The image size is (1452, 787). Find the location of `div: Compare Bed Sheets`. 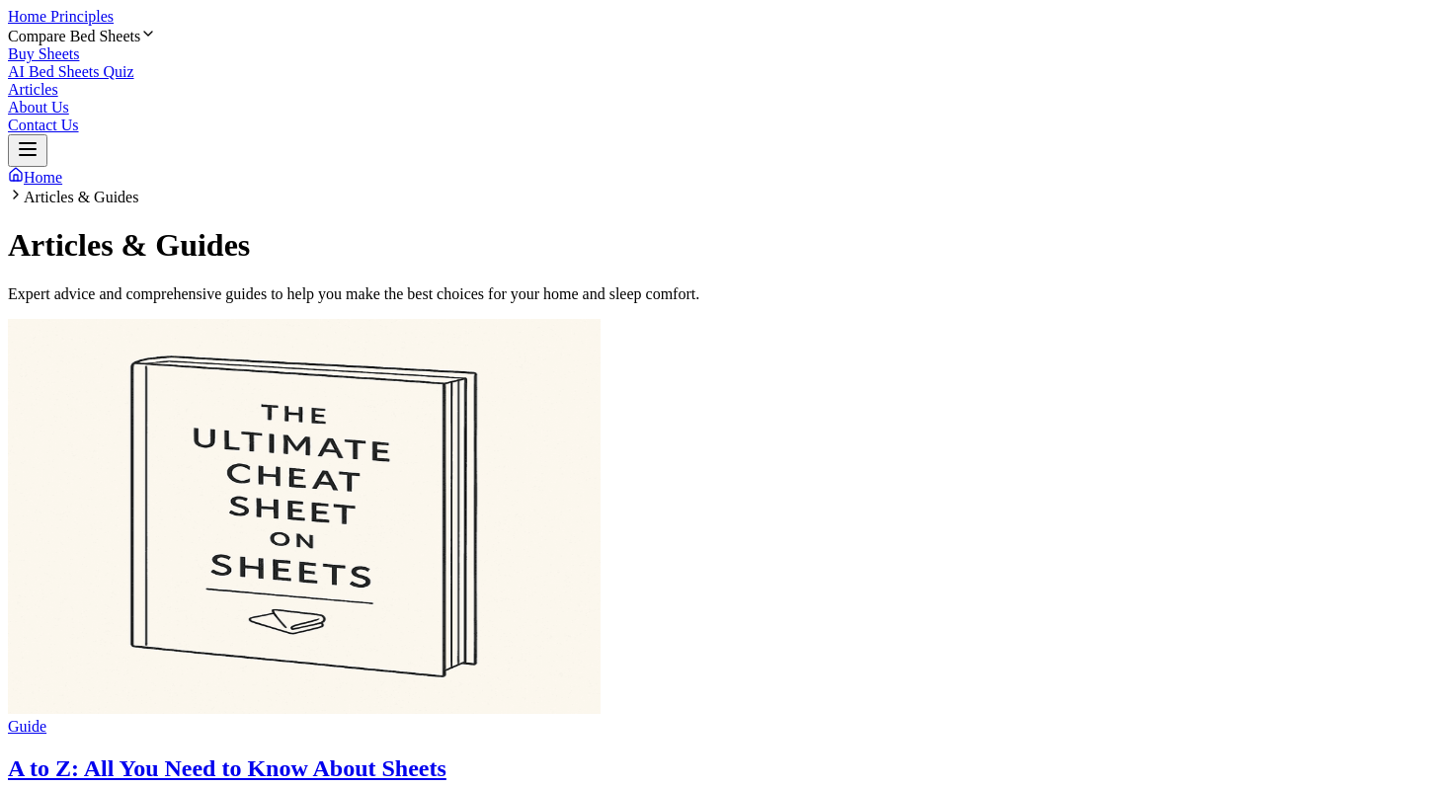

div: Compare Bed Sheets is located at coordinates (726, 36).